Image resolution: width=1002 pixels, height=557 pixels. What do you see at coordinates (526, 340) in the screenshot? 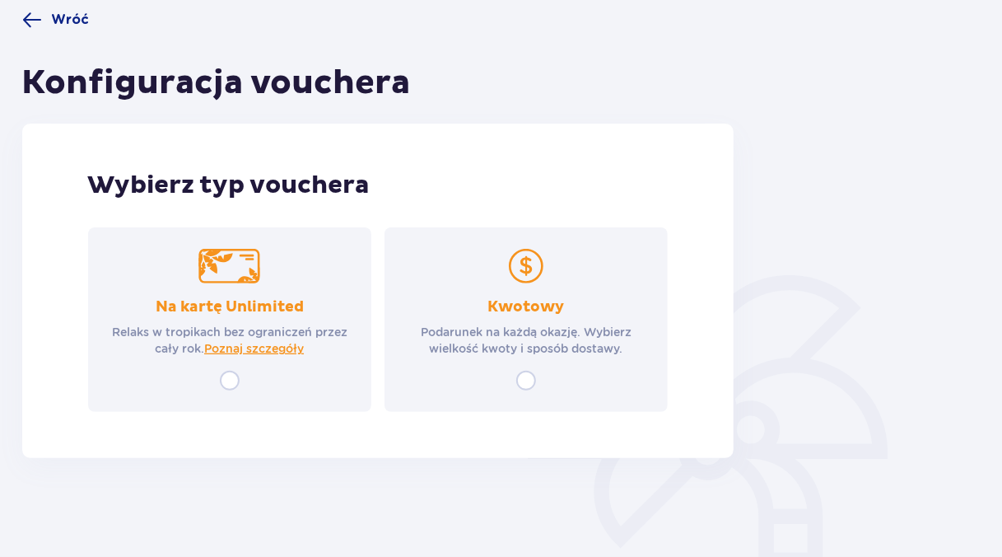
I see `p: Podarunek na każdą okazję. Wybierz wielkość kwoty i sposób dostawy.` at bounding box center [526, 340].